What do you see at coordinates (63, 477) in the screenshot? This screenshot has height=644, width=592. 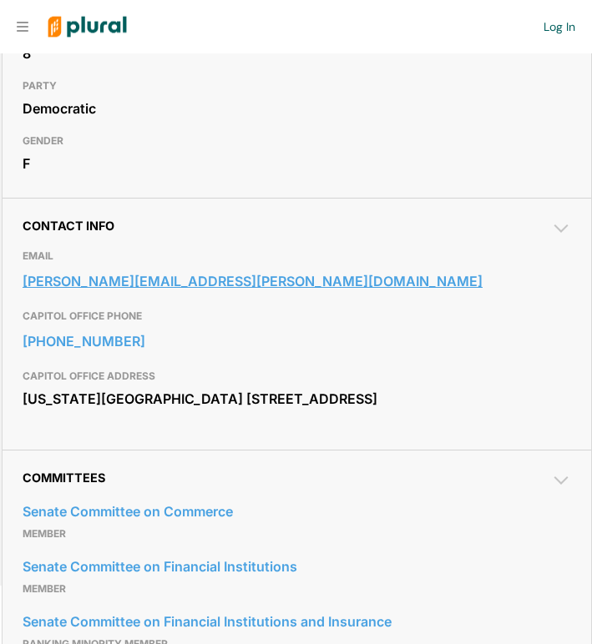 I see `span: Committees` at bounding box center [63, 477].